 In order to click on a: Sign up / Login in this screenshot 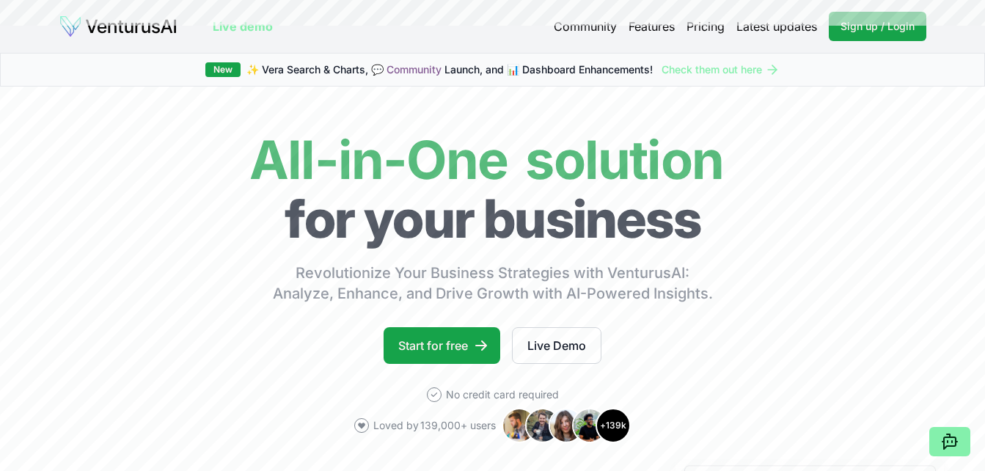, I will do `click(878, 26)`.